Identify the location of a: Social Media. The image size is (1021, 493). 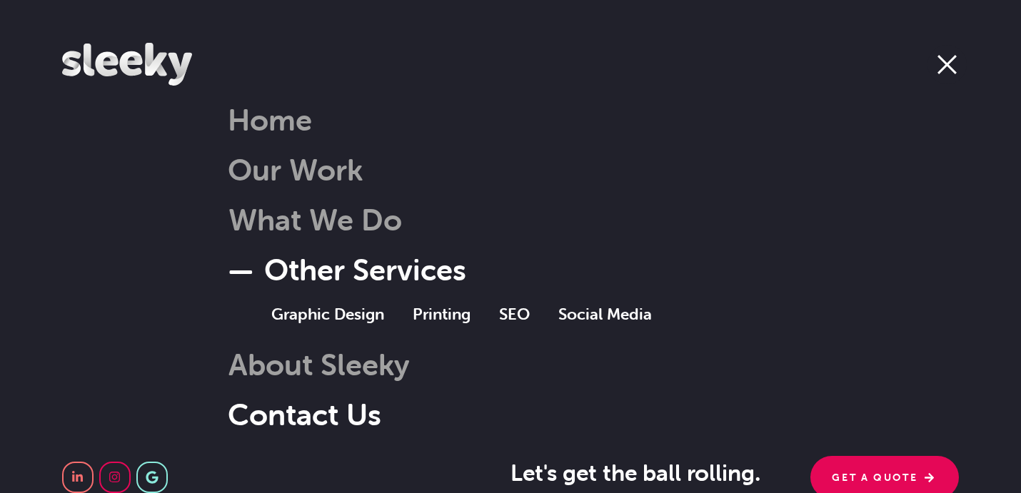
(605, 314).